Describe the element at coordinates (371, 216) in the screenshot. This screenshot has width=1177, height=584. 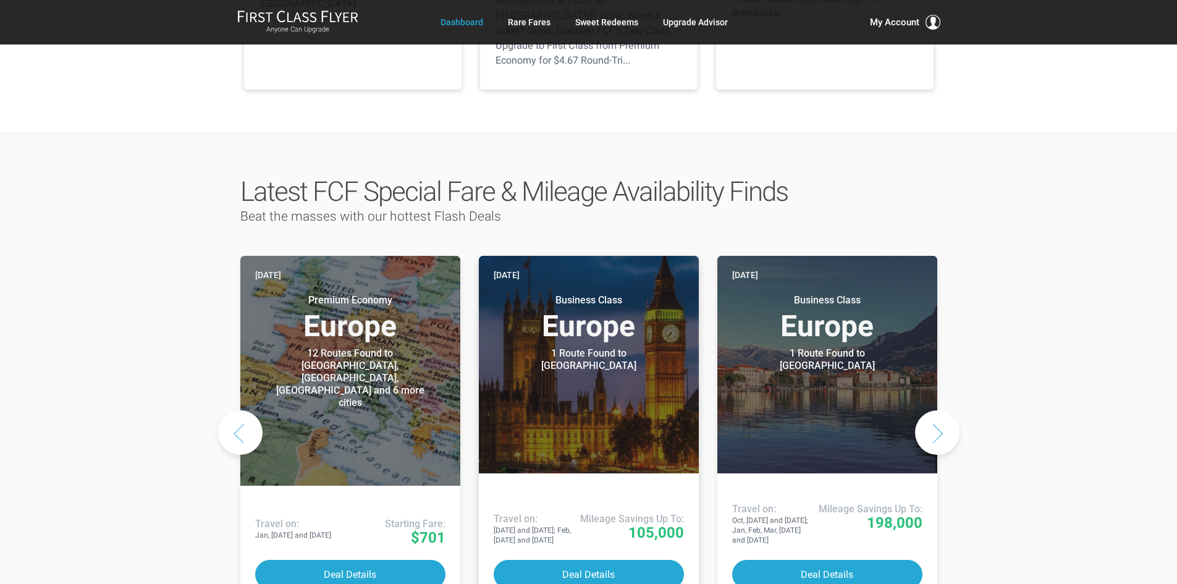
I see `span: Beat the masses with our hottest Flash Deals` at that location.